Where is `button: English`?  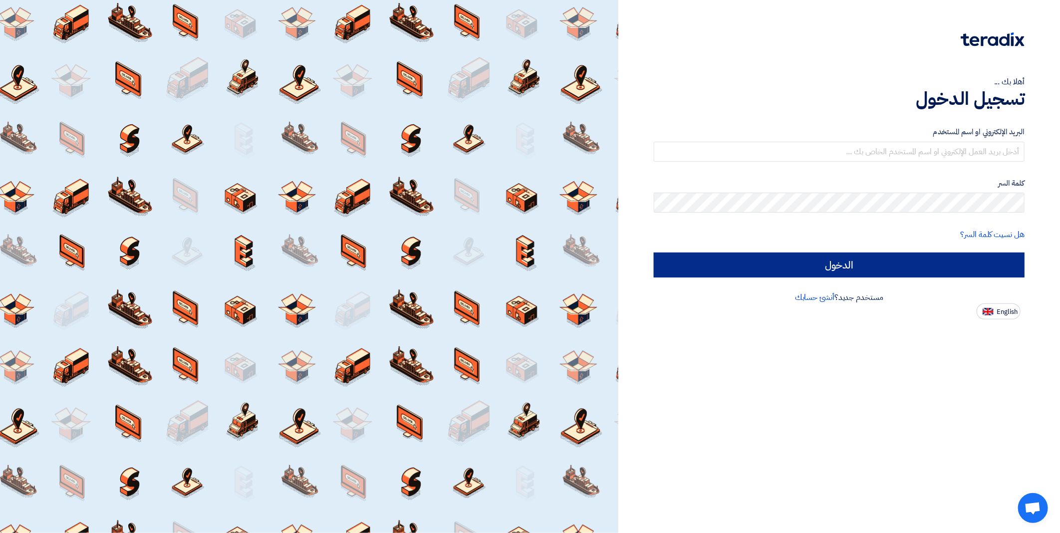 button: English is located at coordinates (999, 311).